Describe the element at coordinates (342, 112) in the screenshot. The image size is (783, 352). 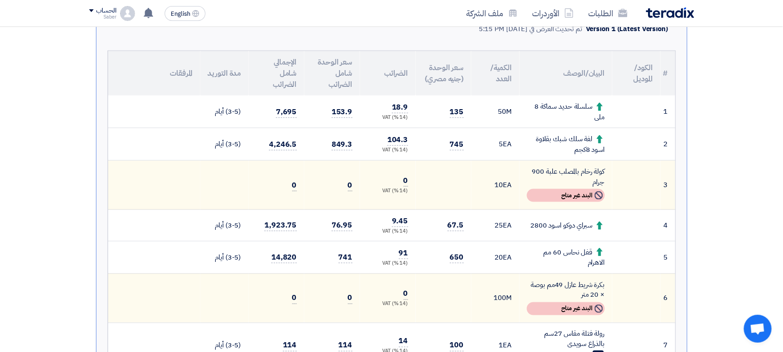
I see `span: 153.9` at that location.